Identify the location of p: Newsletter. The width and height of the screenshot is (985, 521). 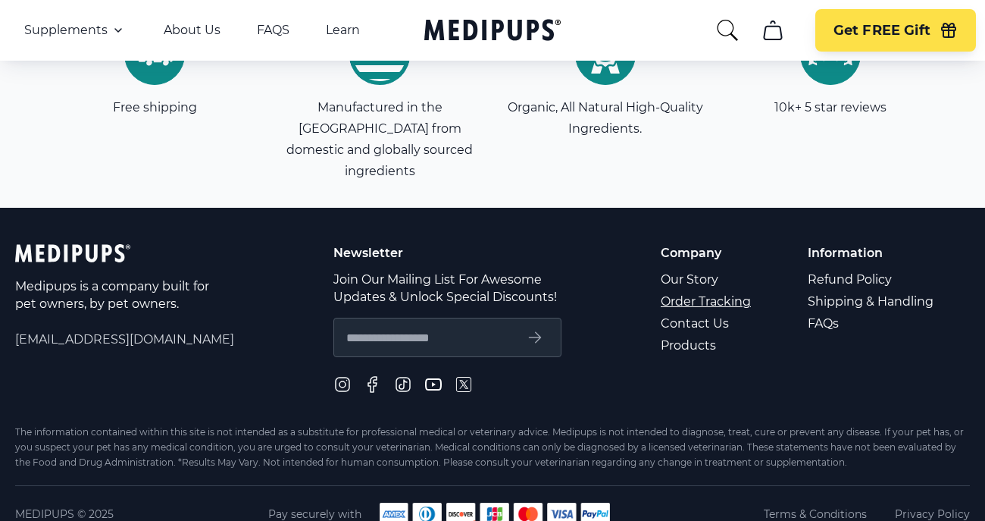
(447, 252).